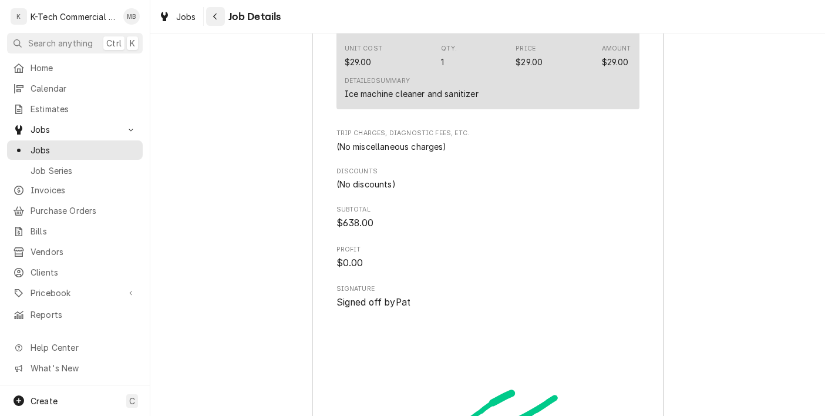  What do you see at coordinates (83, 109) in the screenshot?
I see `span: Estimates` at bounding box center [83, 109].